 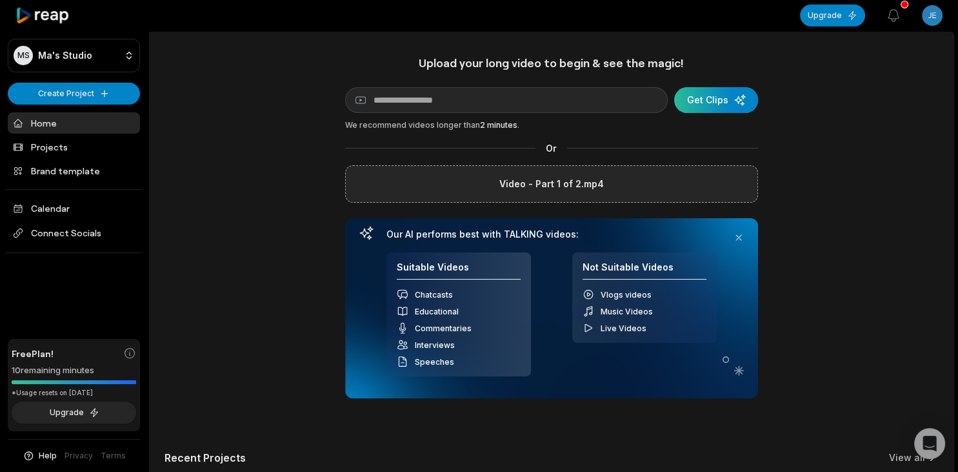 I want to click on span: 2 minutes, so click(x=499, y=125).